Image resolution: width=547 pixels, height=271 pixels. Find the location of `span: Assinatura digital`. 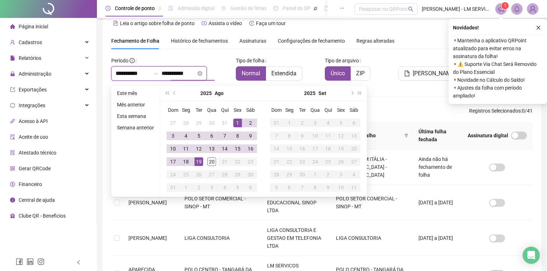

span: Assinatura digital is located at coordinates (488, 136).